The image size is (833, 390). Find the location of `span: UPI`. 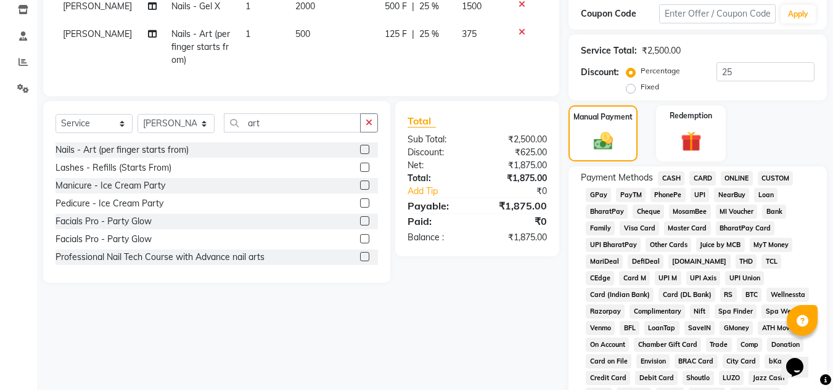

span: UPI is located at coordinates (700, 195).